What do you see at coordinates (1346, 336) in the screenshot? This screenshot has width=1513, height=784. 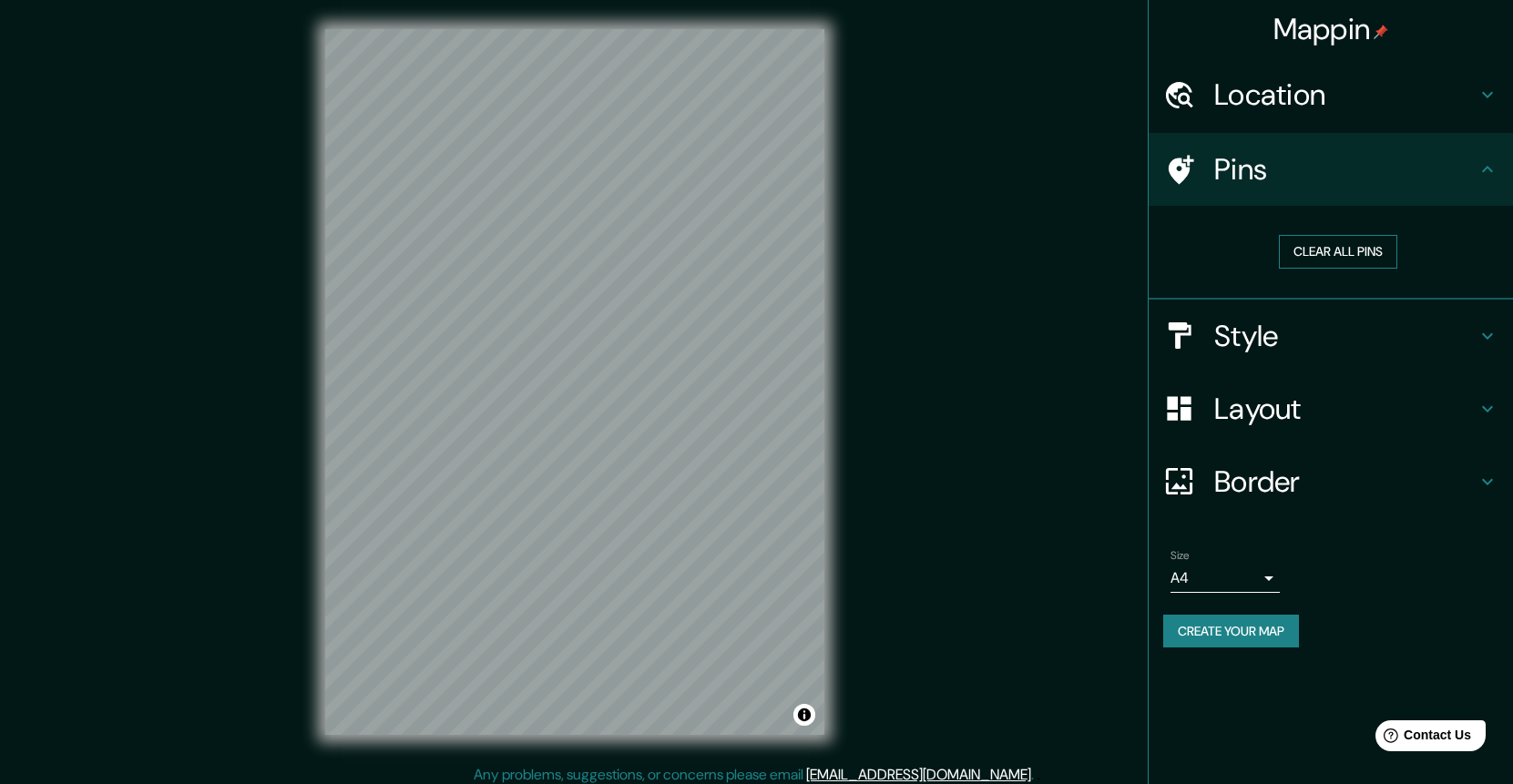 I see `h4: Style` at bounding box center [1346, 336].